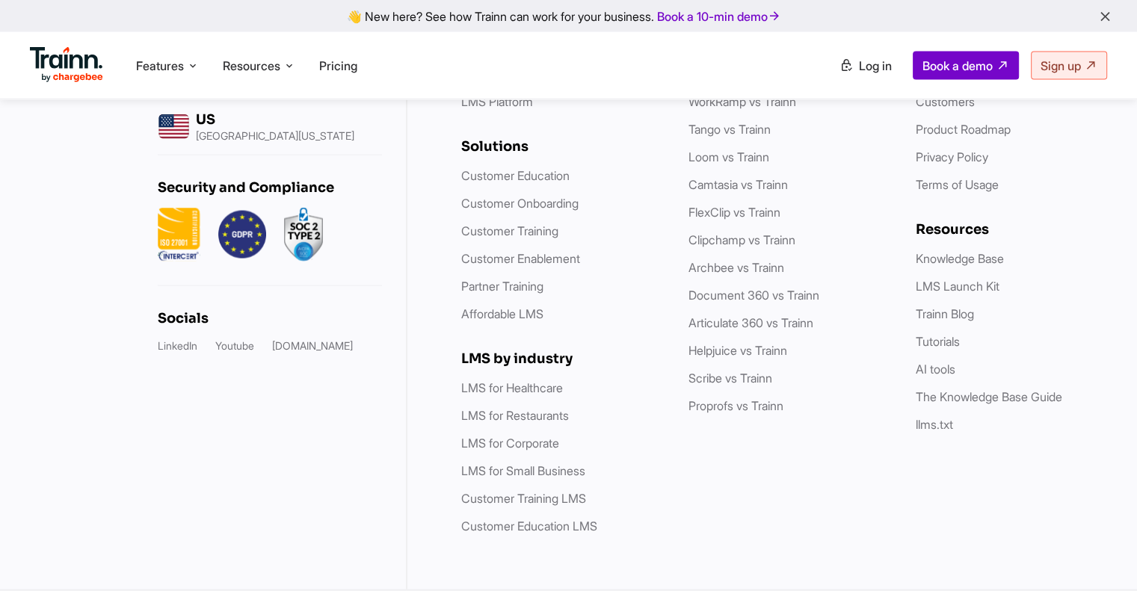 The image size is (1137, 591). Describe the element at coordinates (519, 203) in the screenshot. I see `a: Customer Onboarding` at that location.